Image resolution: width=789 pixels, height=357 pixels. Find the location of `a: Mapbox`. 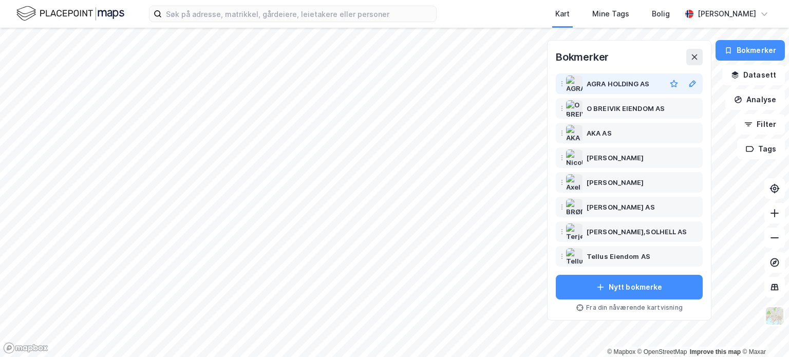

a: Mapbox is located at coordinates (621, 352).